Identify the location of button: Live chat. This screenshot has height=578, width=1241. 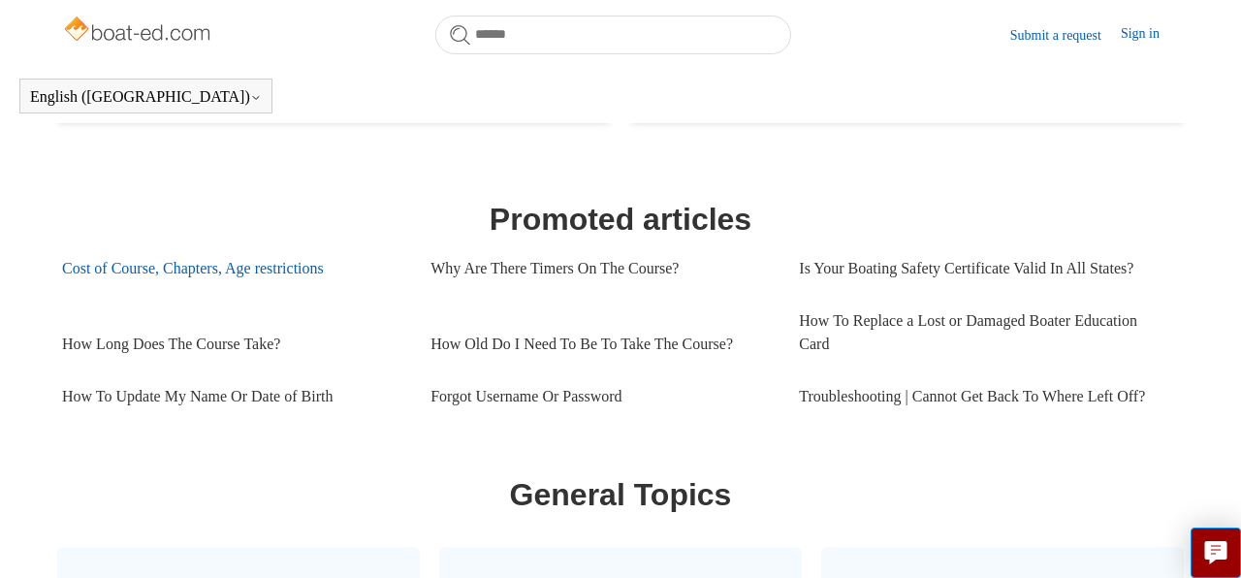
(1216, 553).